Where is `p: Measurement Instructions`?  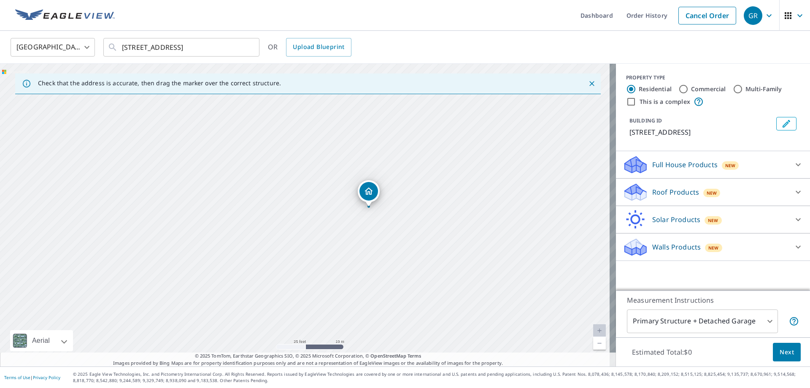 p: Measurement Instructions is located at coordinates (713, 300).